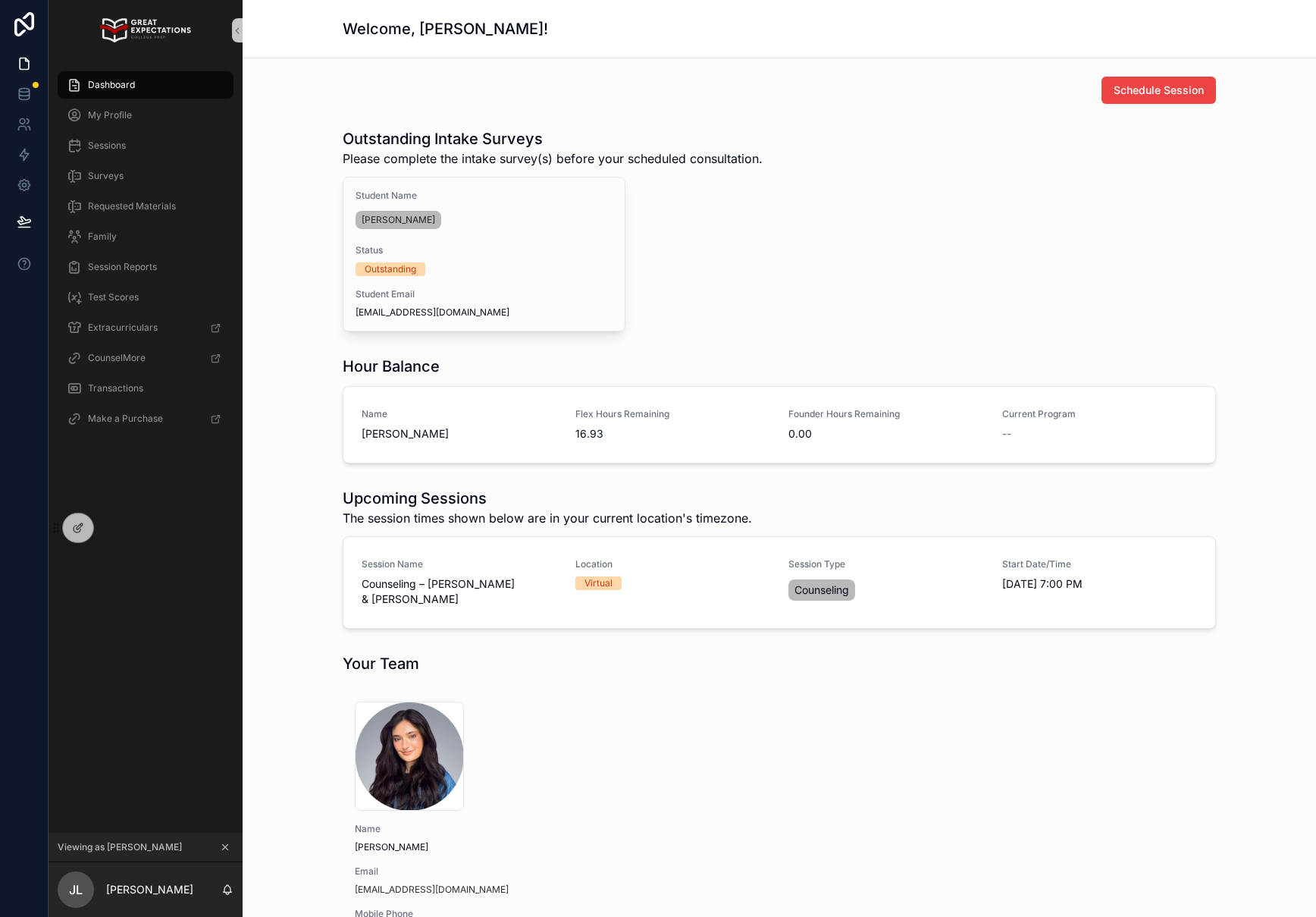 This screenshot has width=1316, height=917. Describe the element at coordinates (391, 367) in the screenshot. I see `h1: Hour Balance` at that location.